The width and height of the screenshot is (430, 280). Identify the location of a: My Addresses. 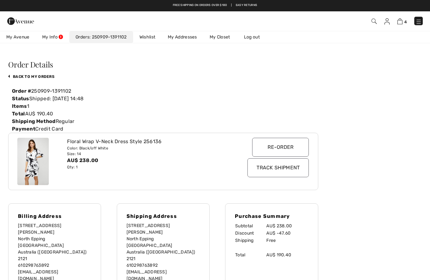
(182, 37).